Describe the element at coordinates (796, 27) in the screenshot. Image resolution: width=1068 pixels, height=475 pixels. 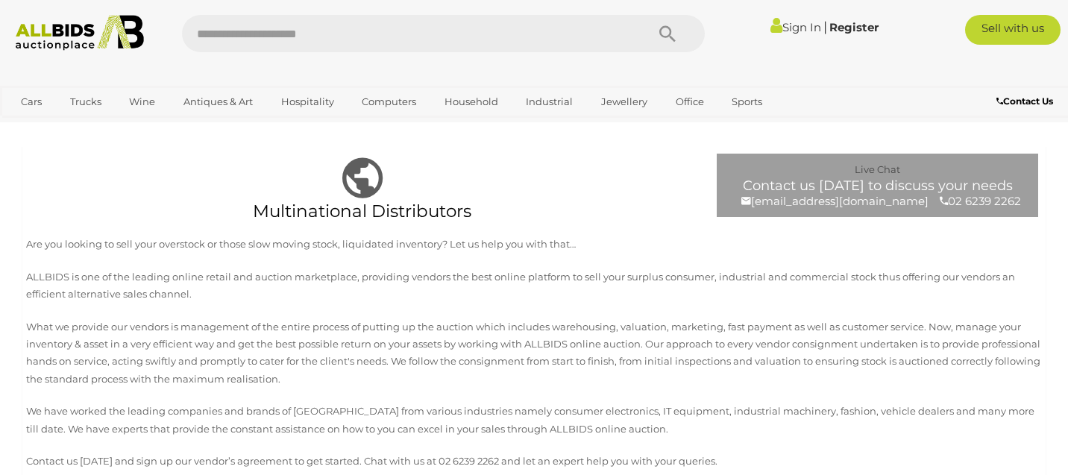
I see `a: Sign In` at that location.